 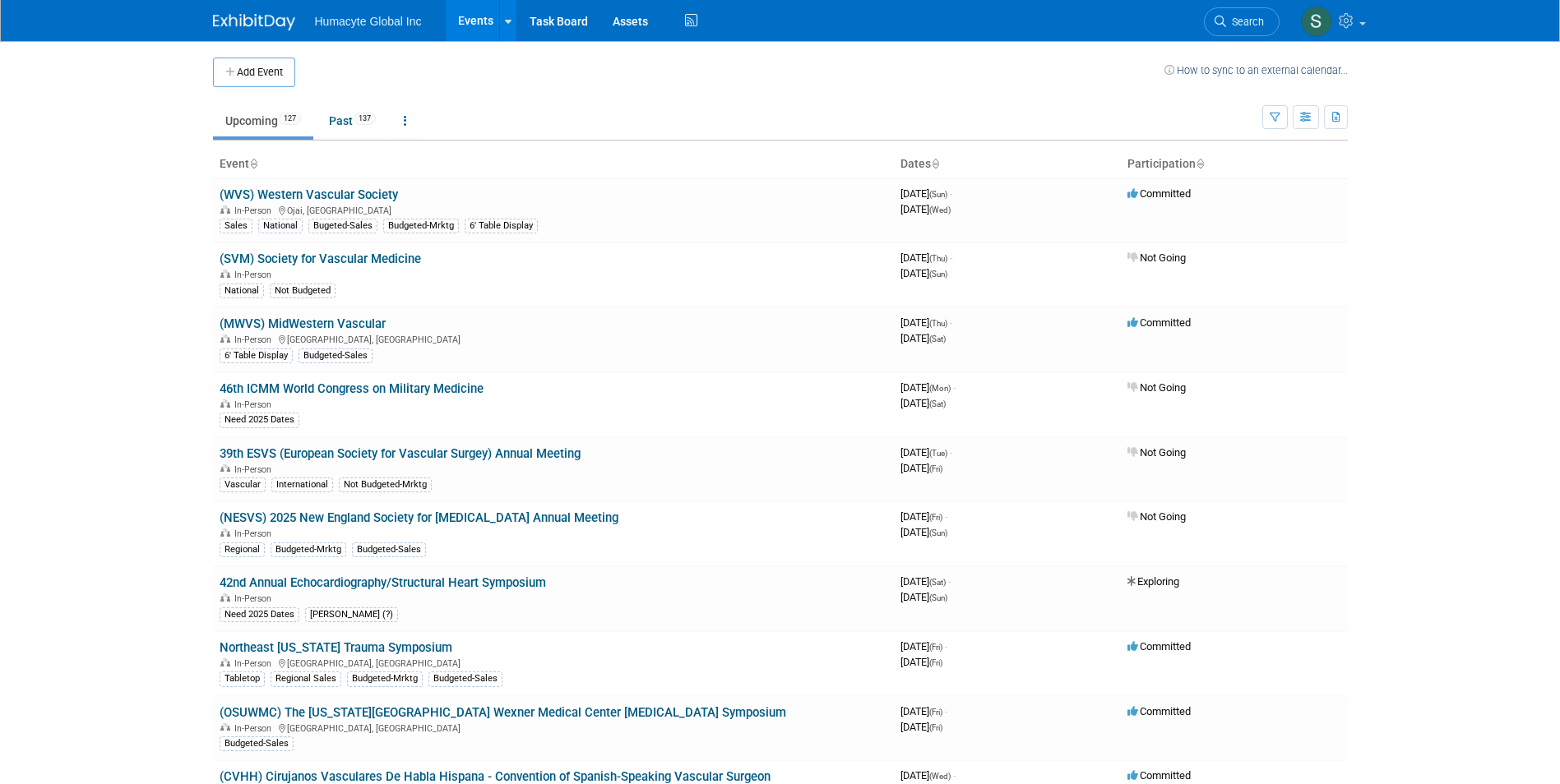 What do you see at coordinates (255, 73) in the screenshot?
I see `button: Add Event` at bounding box center [255, 73].